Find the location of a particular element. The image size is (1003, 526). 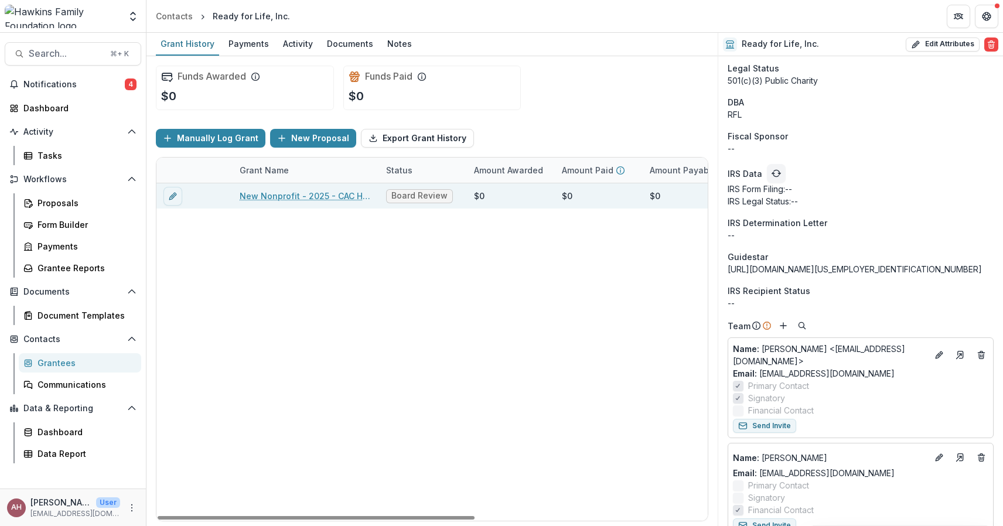

button: Edit Attributes is located at coordinates (942, 45).